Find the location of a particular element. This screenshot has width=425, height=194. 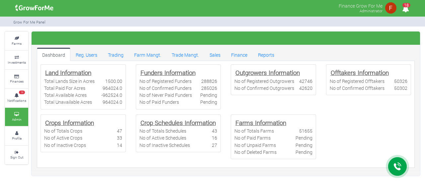

div: 47 is located at coordinates (120, 131).